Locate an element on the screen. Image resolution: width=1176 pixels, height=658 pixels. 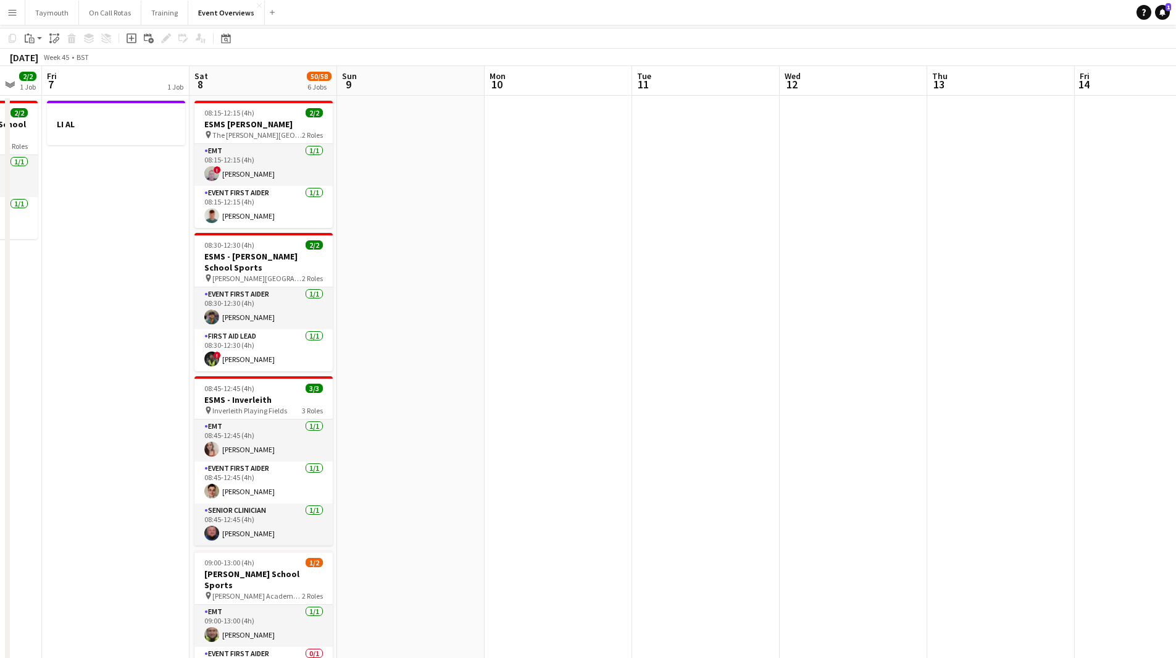
span: 08:45-12:45 (4h) is located at coordinates (229, 388).